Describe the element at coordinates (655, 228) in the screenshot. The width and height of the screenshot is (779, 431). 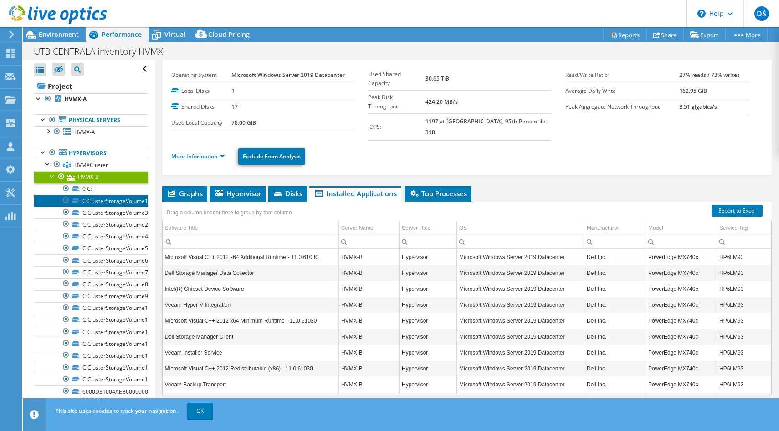
I see `div: Model` at that location.